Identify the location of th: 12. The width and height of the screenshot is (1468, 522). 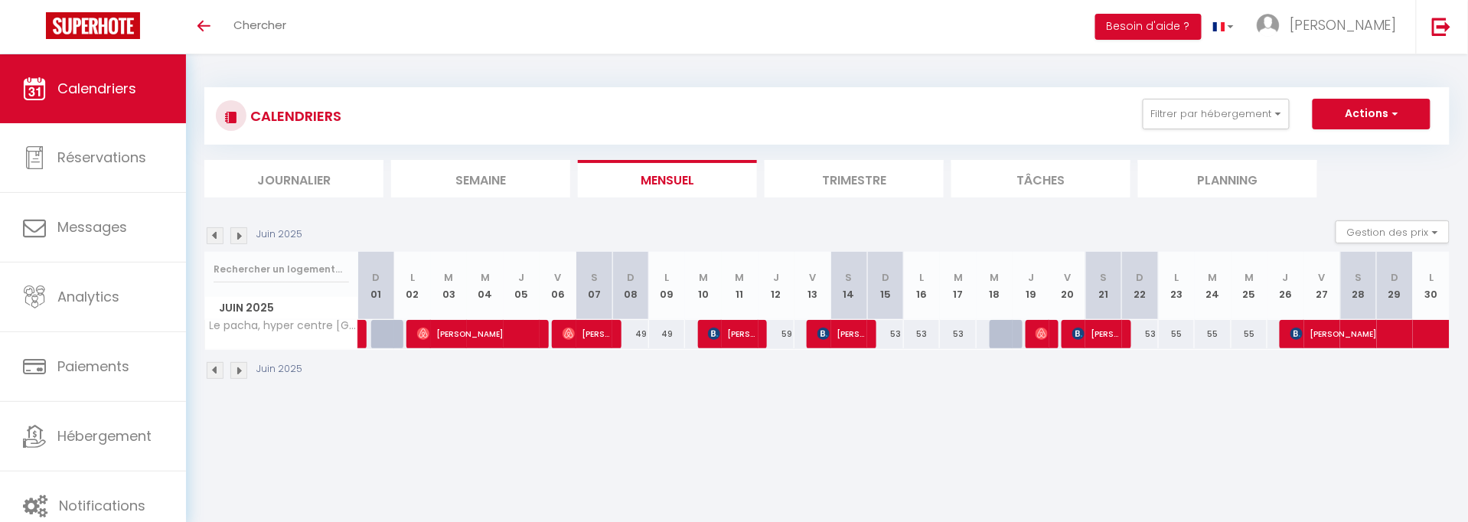
(777, 285).